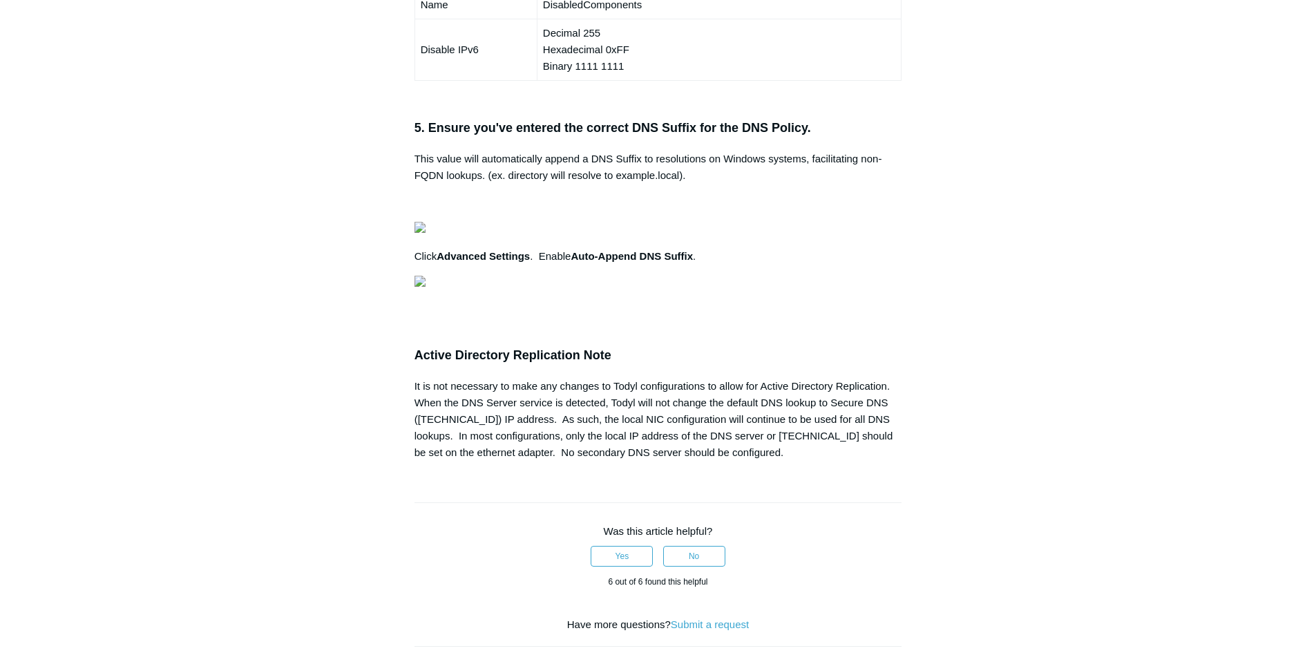 Image resolution: width=1316 pixels, height=653 pixels. I want to click on td: Decimal 255 Hexadecimal 0xFF Binary 1111 1111, so click(718, 50).